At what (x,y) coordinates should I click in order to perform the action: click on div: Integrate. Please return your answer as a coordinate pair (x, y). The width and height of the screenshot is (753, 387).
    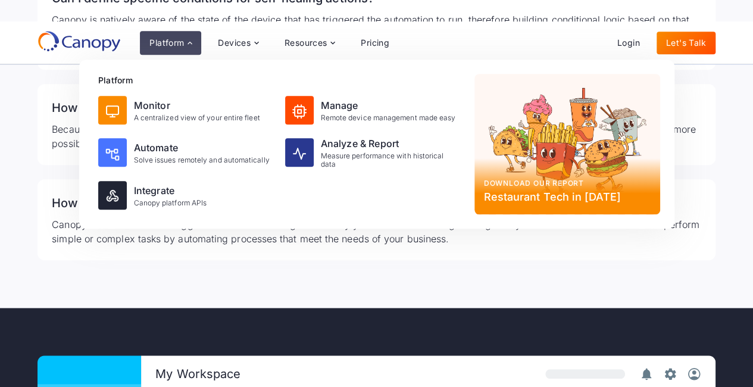
    Looking at the image, I should click on (170, 191).